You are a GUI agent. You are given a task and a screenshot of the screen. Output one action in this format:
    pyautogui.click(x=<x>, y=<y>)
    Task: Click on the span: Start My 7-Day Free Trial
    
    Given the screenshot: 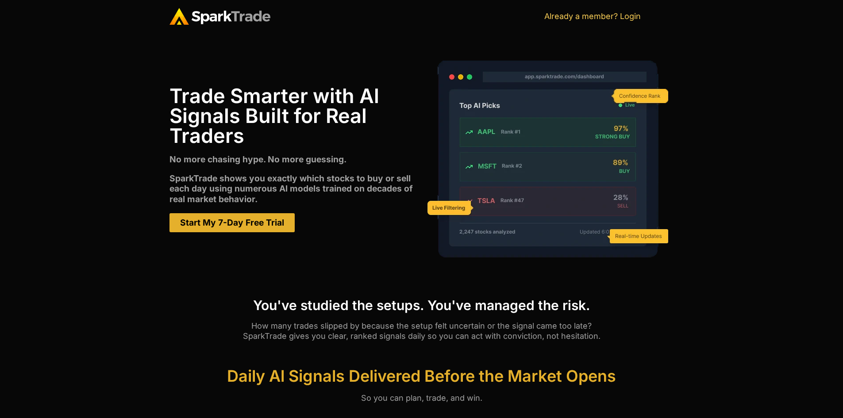 What is the action you would take?
    pyautogui.click(x=232, y=223)
    